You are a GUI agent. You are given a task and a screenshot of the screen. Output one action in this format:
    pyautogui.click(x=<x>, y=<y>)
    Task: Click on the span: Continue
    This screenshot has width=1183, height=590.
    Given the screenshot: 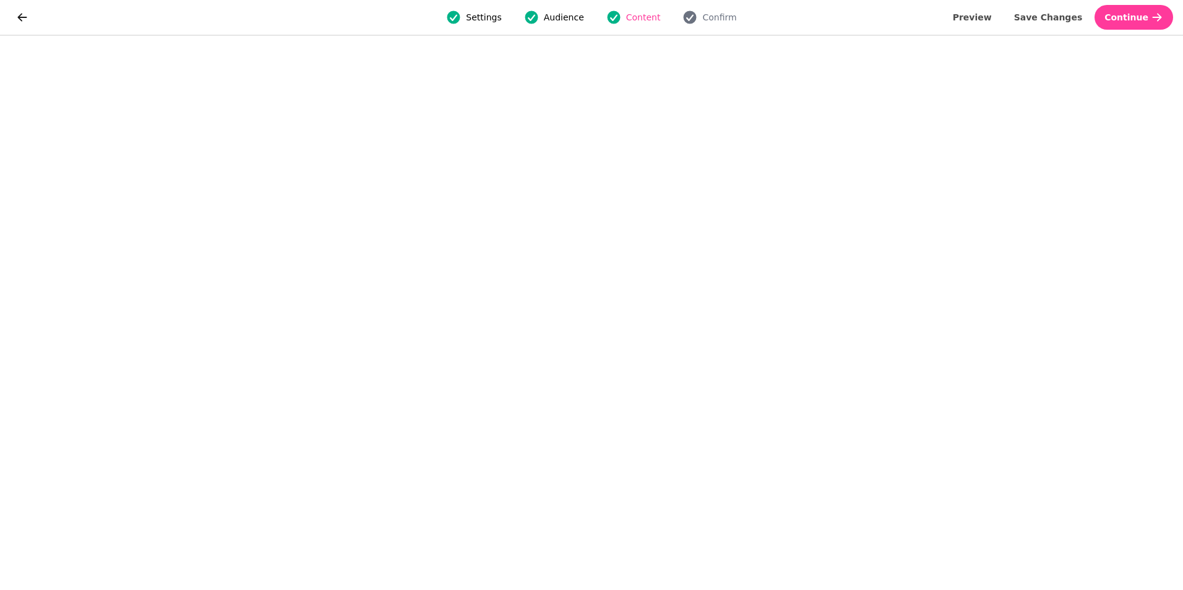 What is the action you would take?
    pyautogui.click(x=1126, y=17)
    